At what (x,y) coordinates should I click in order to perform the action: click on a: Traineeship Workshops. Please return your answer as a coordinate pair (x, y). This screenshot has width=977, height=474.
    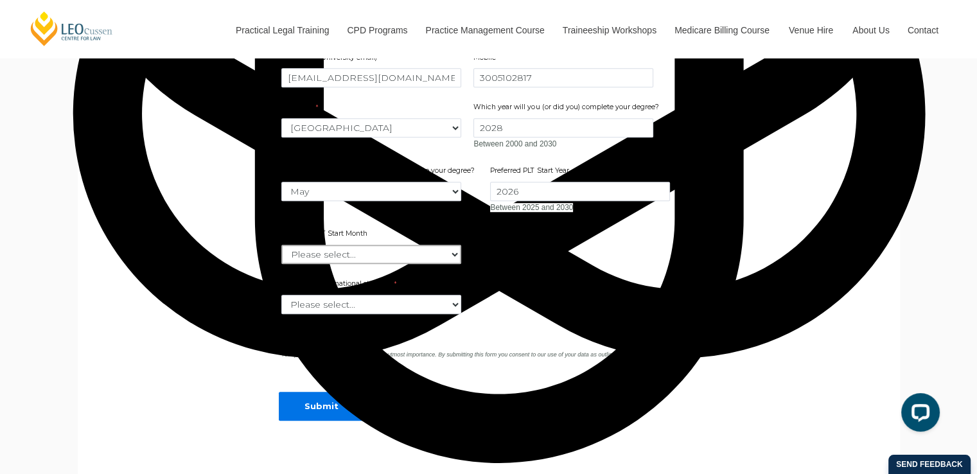
    Looking at the image, I should click on (609, 30).